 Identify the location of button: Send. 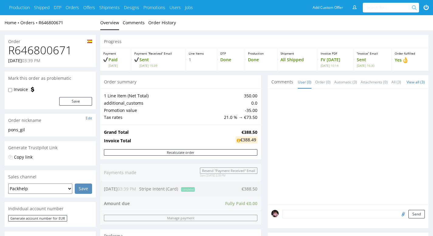
(416, 214).